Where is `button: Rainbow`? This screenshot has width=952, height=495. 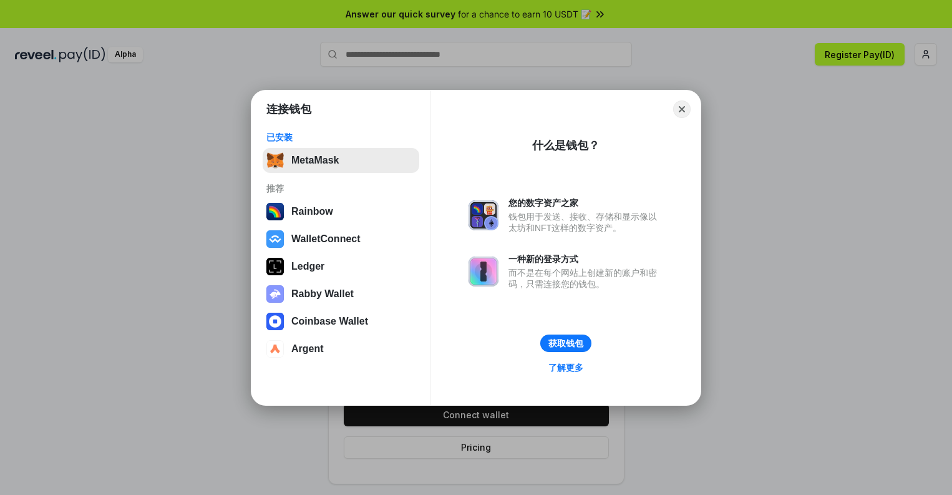 button: Rainbow is located at coordinates (341, 212).